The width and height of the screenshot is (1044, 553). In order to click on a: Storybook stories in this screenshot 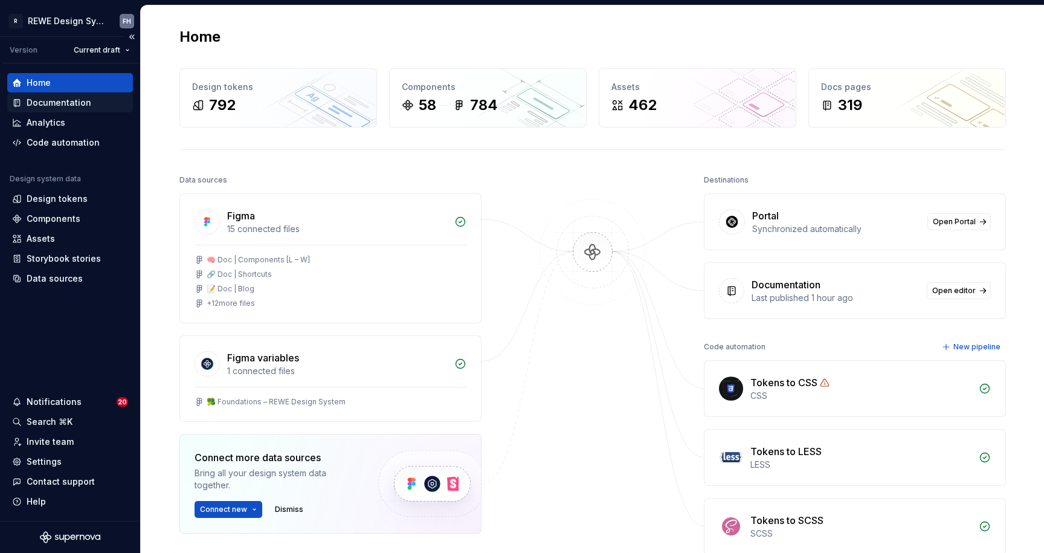, I will do `click(70, 259)`.